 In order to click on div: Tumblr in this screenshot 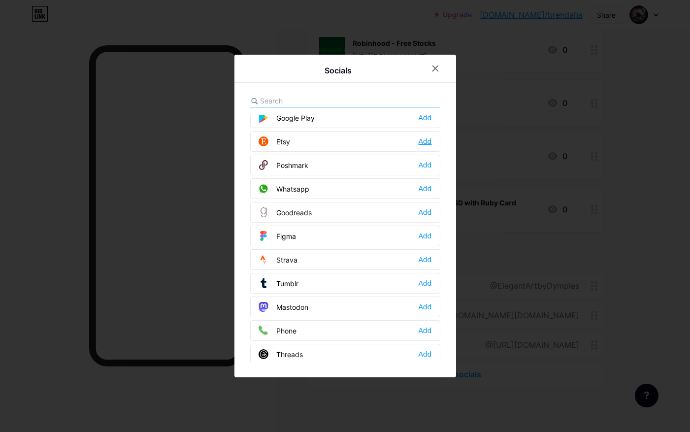, I will do `click(278, 283)`.